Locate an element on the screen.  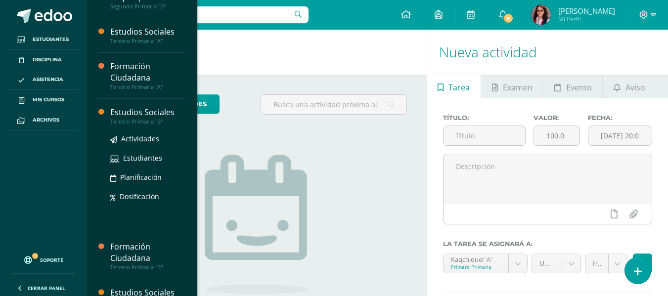
a: Kaqchiquel 'A'Primero Primaria is located at coordinates (485, 263).